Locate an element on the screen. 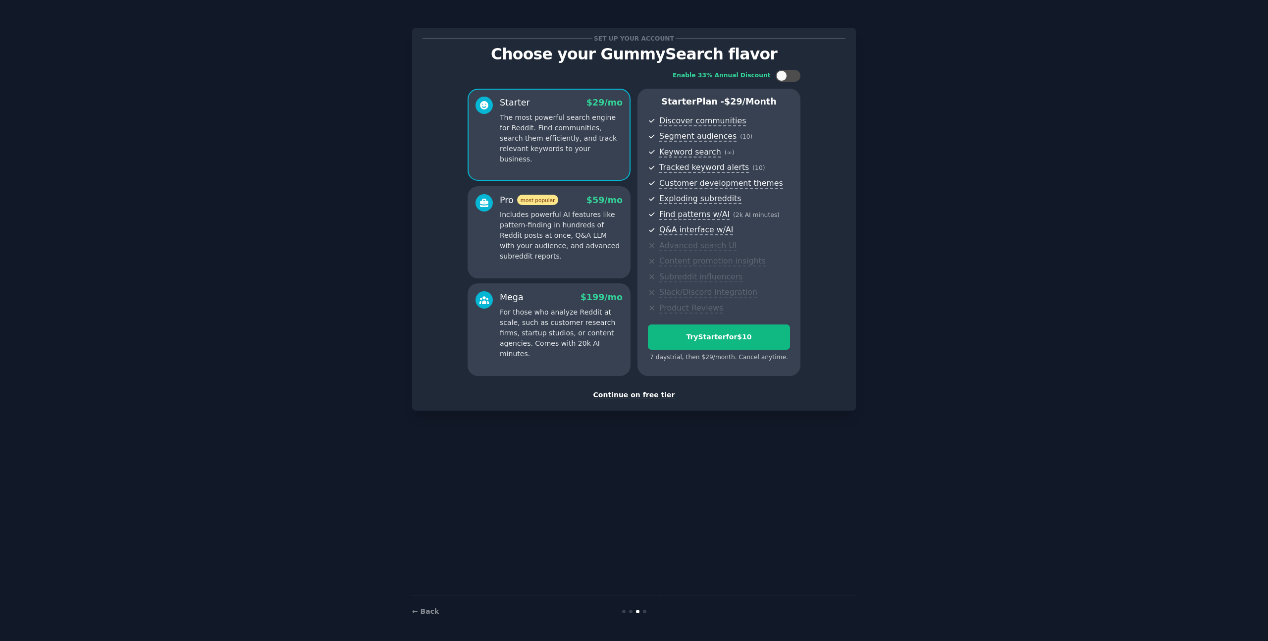 The width and height of the screenshot is (1268, 641). span: $ 29 /month is located at coordinates (751, 102).